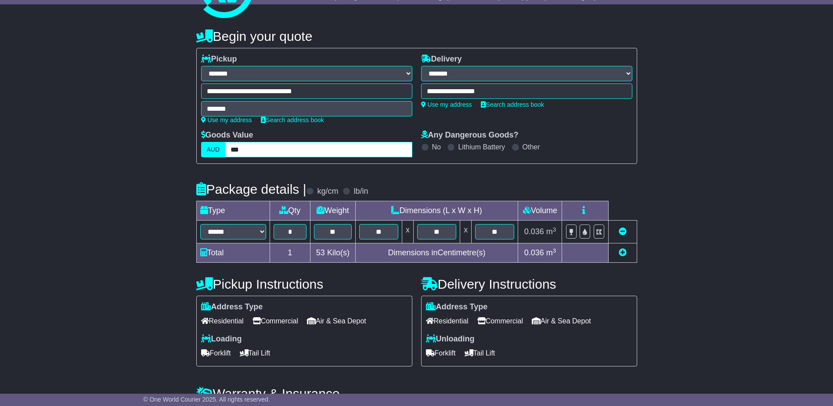 The height and width of the screenshot is (406, 833). I want to click on h4: Package details |, so click(251, 189).